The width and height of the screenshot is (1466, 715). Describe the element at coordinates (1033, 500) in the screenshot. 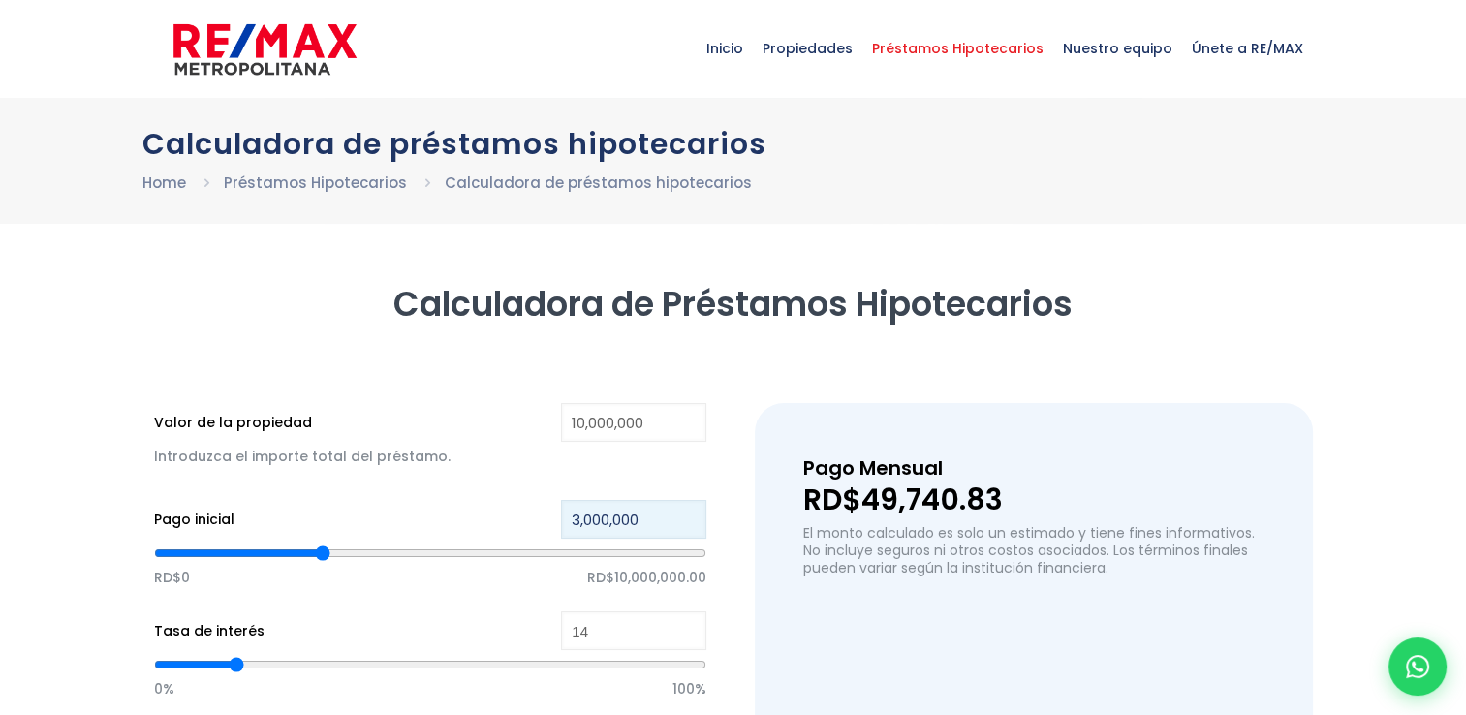

I see `p: RD$49,740.83` at that location.